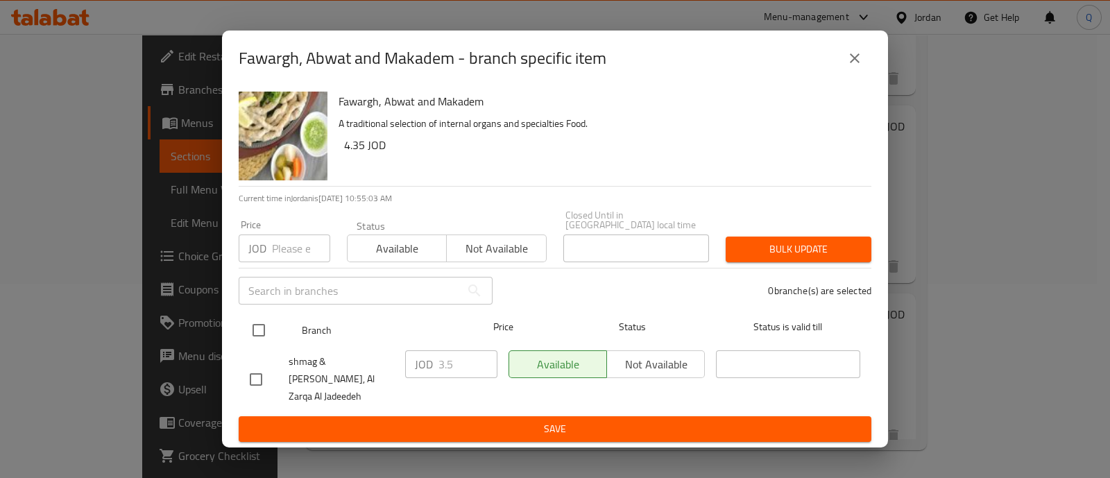  What do you see at coordinates (854, 58) in the screenshot?
I see `button: close` at bounding box center [854, 58].